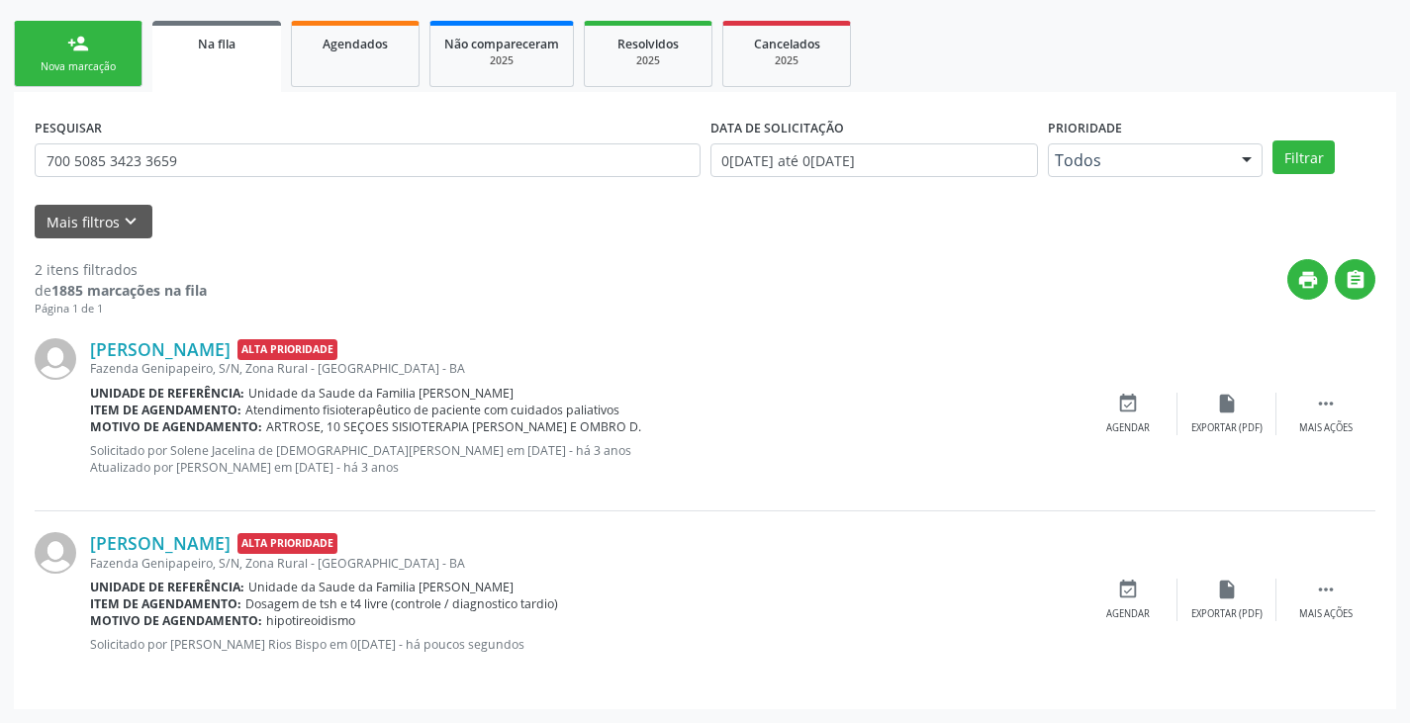  What do you see at coordinates (1307, 279) in the screenshot?
I see `button: print` at bounding box center [1307, 279].